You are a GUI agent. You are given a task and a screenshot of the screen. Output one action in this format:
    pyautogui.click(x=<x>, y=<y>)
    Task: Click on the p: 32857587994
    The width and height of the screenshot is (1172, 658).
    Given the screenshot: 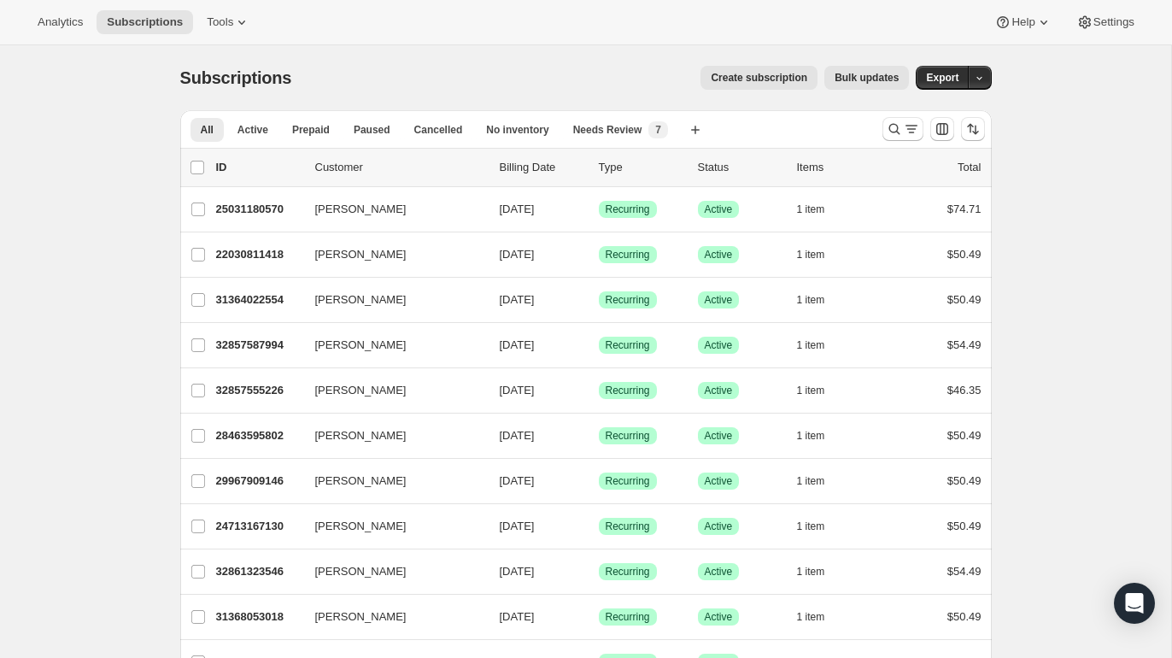 What is the action you would take?
    pyautogui.click(x=259, y=345)
    